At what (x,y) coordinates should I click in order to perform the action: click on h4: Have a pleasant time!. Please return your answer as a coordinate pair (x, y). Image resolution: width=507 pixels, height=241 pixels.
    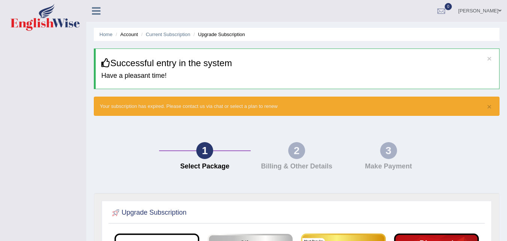
    Looking at the image, I should click on (297, 76).